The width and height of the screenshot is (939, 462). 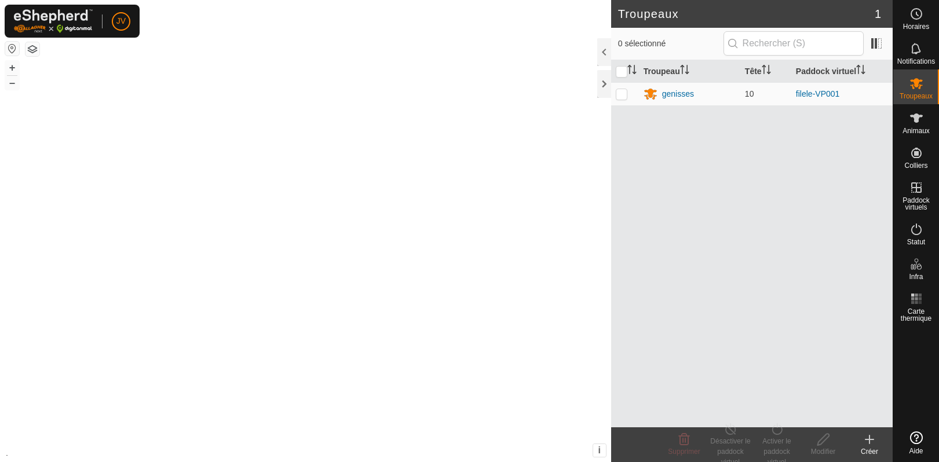 I want to click on a: Contactez-nous, so click(x=353, y=452).